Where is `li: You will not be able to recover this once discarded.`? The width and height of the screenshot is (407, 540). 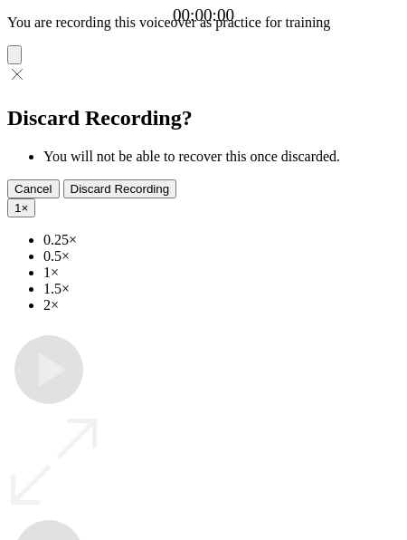
li: You will not be able to recover this once discarded. is located at coordinates (222, 157).